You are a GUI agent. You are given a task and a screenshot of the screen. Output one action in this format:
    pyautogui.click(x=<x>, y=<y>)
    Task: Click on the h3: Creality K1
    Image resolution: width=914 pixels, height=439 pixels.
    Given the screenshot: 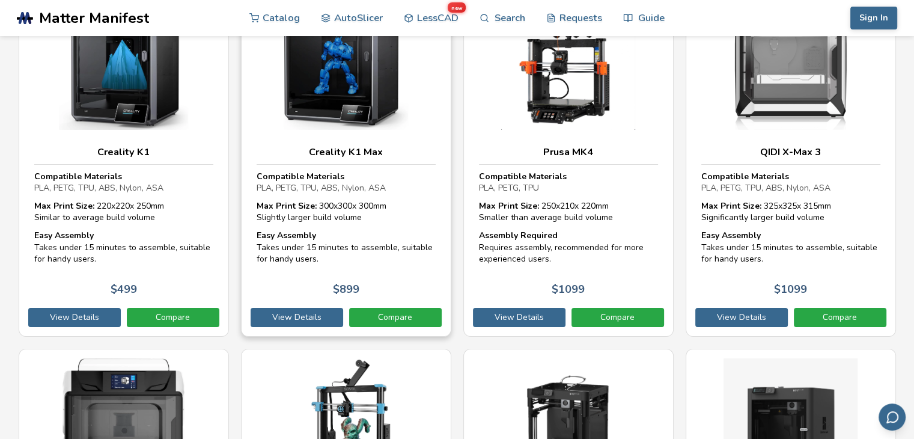 What is the action you would take?
    pyautogui.click(x=124, y=152)
    